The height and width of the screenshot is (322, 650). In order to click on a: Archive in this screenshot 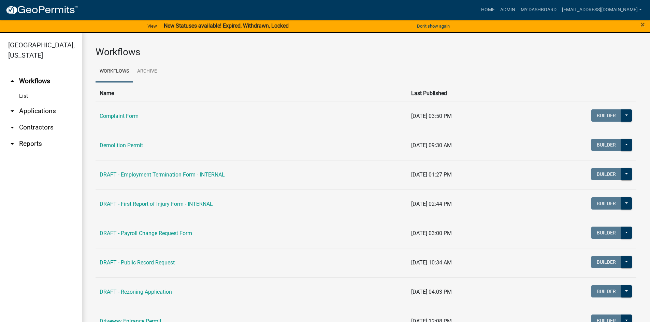, I will do `click(147, 72)`.